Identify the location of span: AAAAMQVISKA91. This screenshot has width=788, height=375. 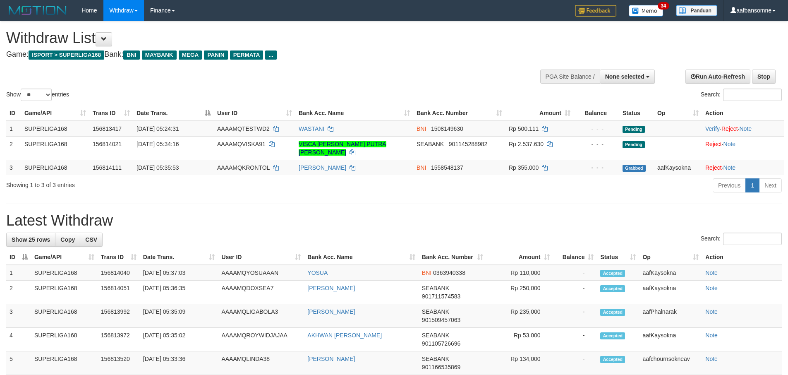
(241, 144).